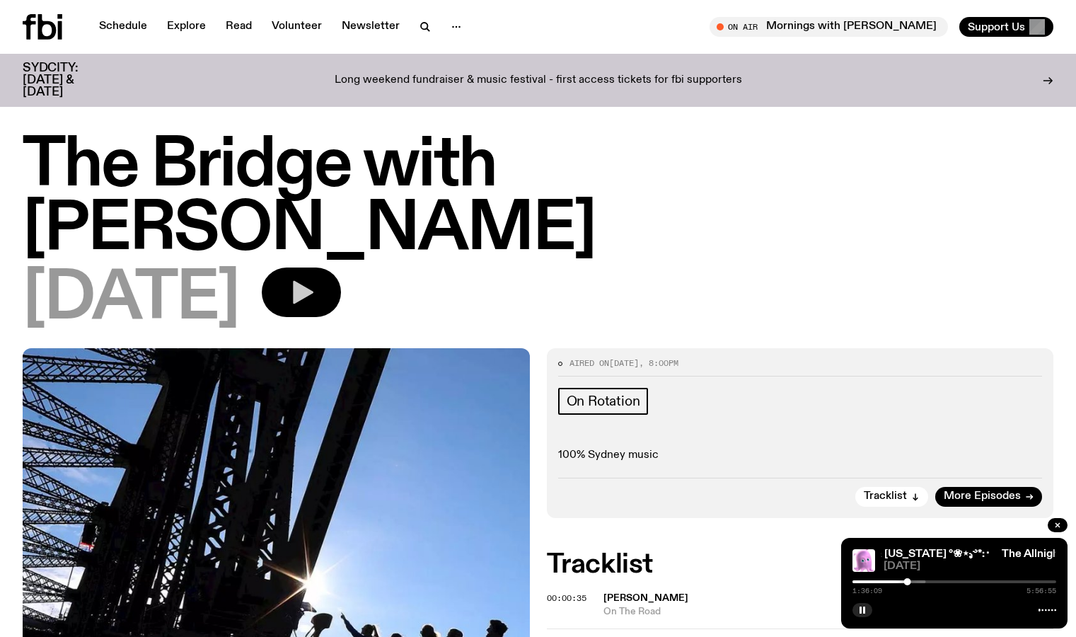 The image size is (1076, 637). Describe the element at coordinates (868, 591) in the screenshot. I see `span: 1:36:09` at that location.